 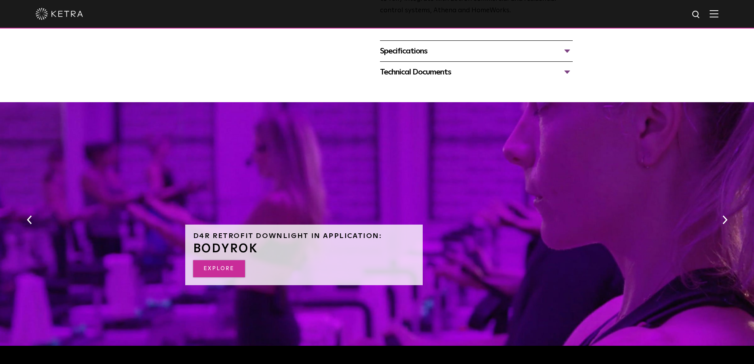 I want to click on h6: D4R Retrofit Downlight in Application:, so click(x=304, y=236).